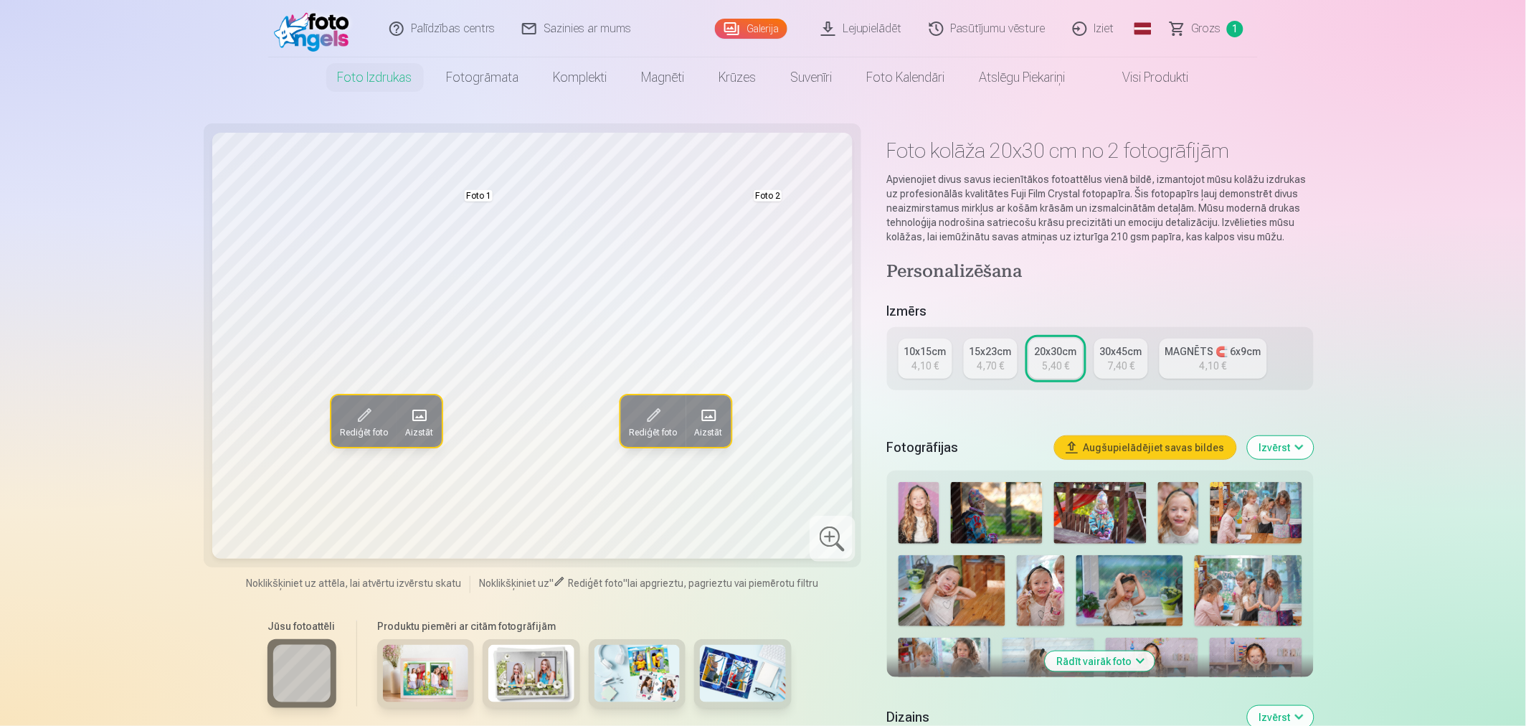 The image size is (1526, 726). I want to click on div: 15x23cm, so click(990, 351).